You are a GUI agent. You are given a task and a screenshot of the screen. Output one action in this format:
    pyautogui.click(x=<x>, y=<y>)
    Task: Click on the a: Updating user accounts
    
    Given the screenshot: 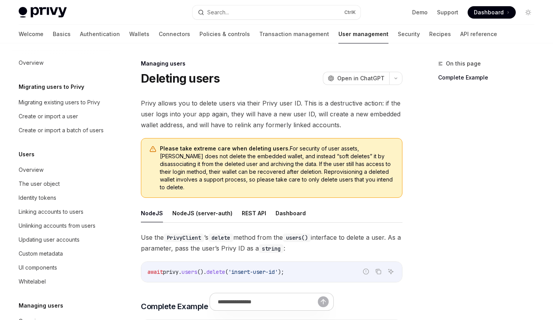 What is the action you would take?
    pyautogui.click(x=62, y=240)
    